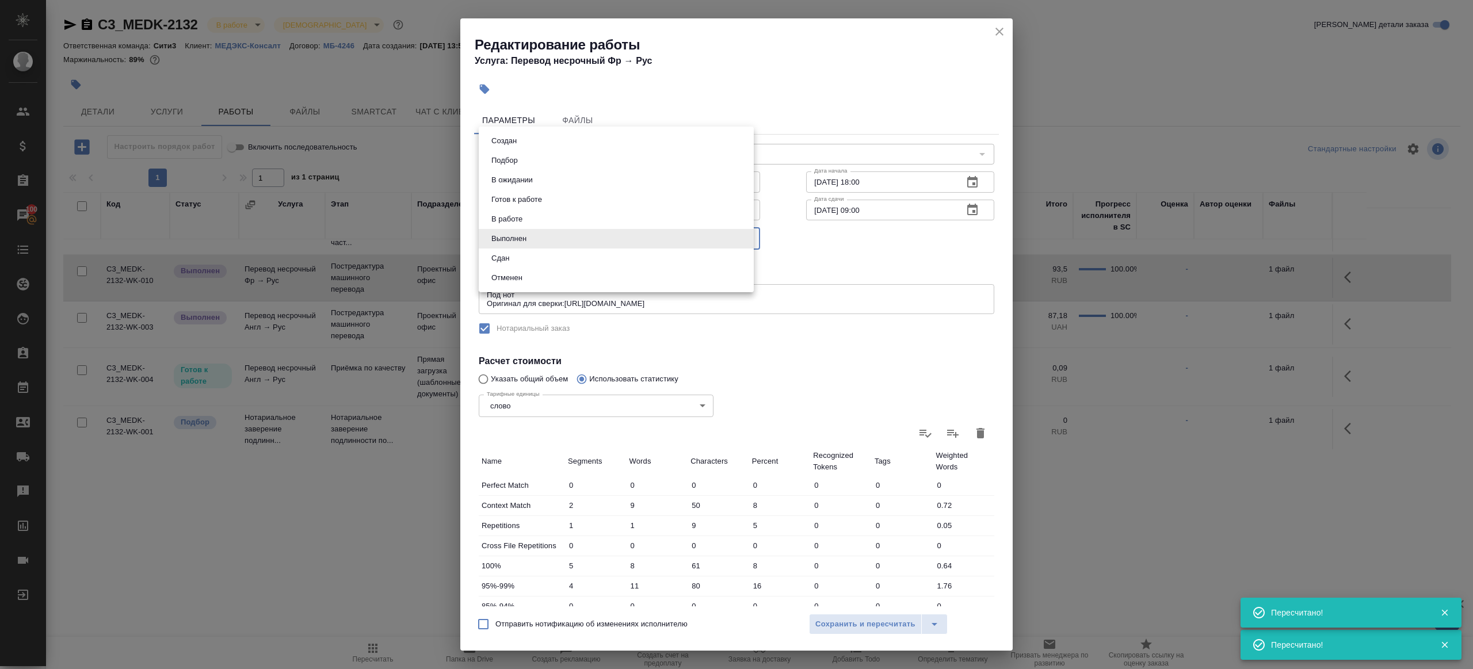 The width and height of the screenshot is (1473, 669). Describe the element at coordinates (507, 219) in the screenshot. I see `button: В работе` at that location.